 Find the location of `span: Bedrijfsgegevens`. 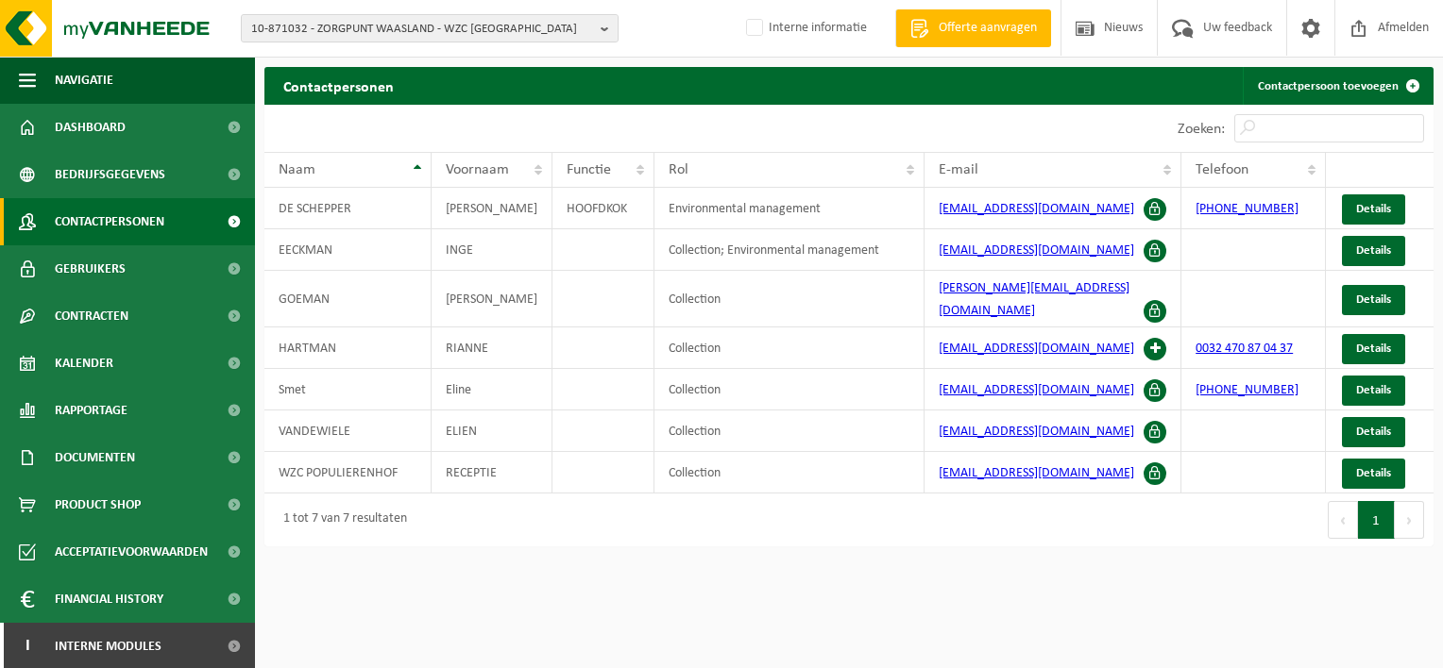

span: Bedrijfsgegevens is located at coordinates (110, 175).